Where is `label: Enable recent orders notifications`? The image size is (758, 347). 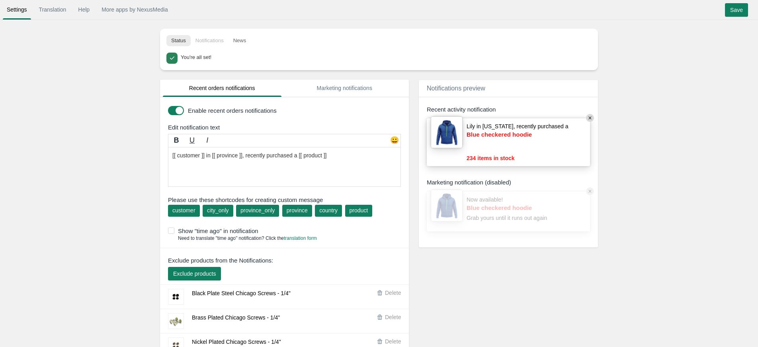
label: Enable recent orders notifications is located at coordinates (294, 110).